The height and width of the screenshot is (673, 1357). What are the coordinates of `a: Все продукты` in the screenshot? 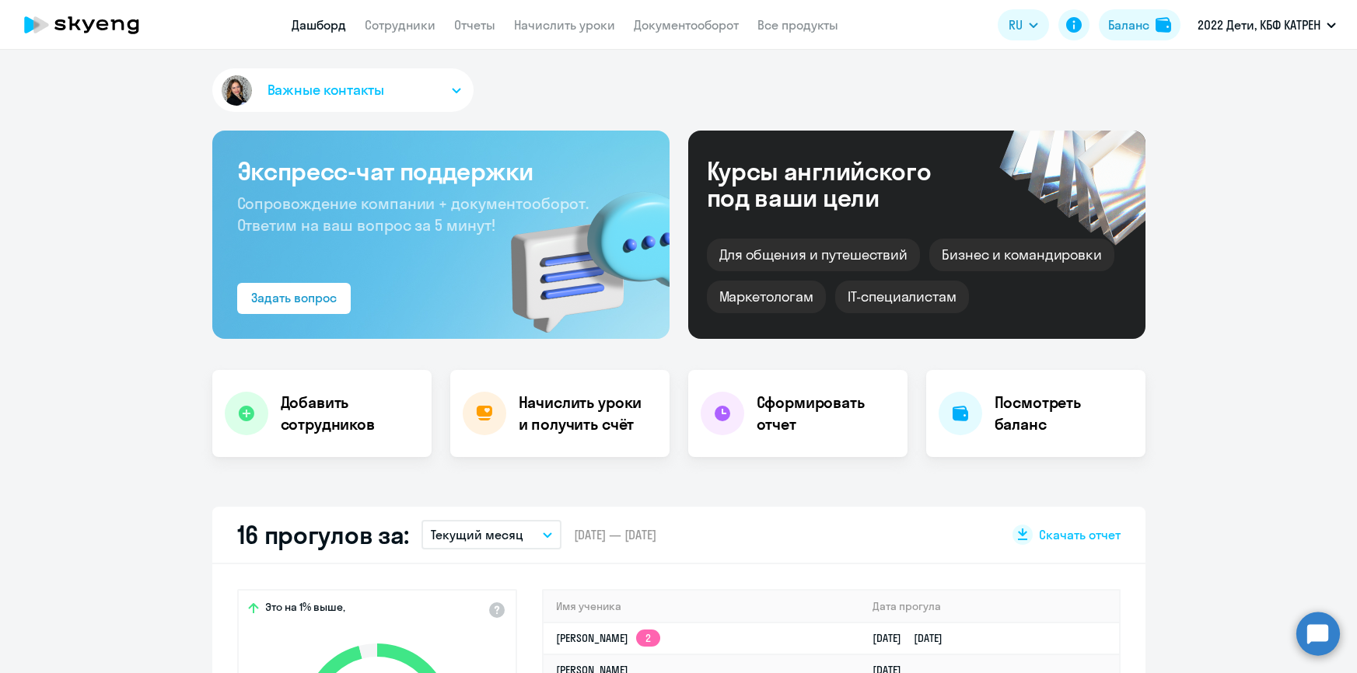 It's located at (798, 25).